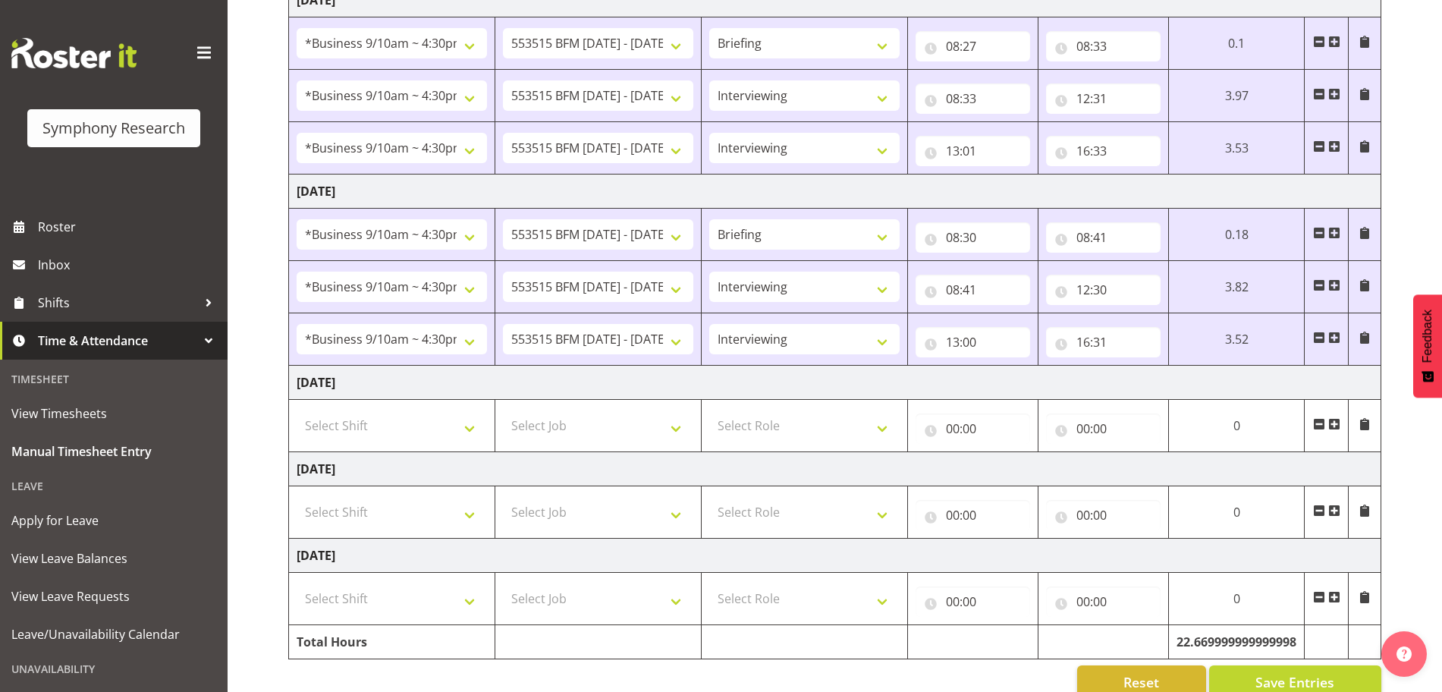  I want to click on div: Unavailability, so click(114, 668).